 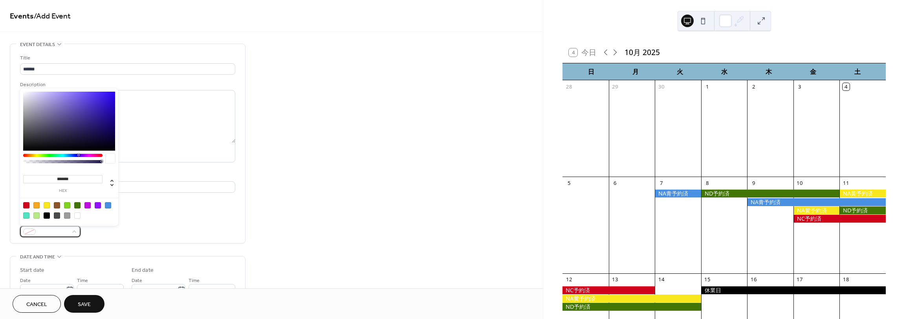 I want to click on div: #4A4A4A, so click(x=57, y=215).